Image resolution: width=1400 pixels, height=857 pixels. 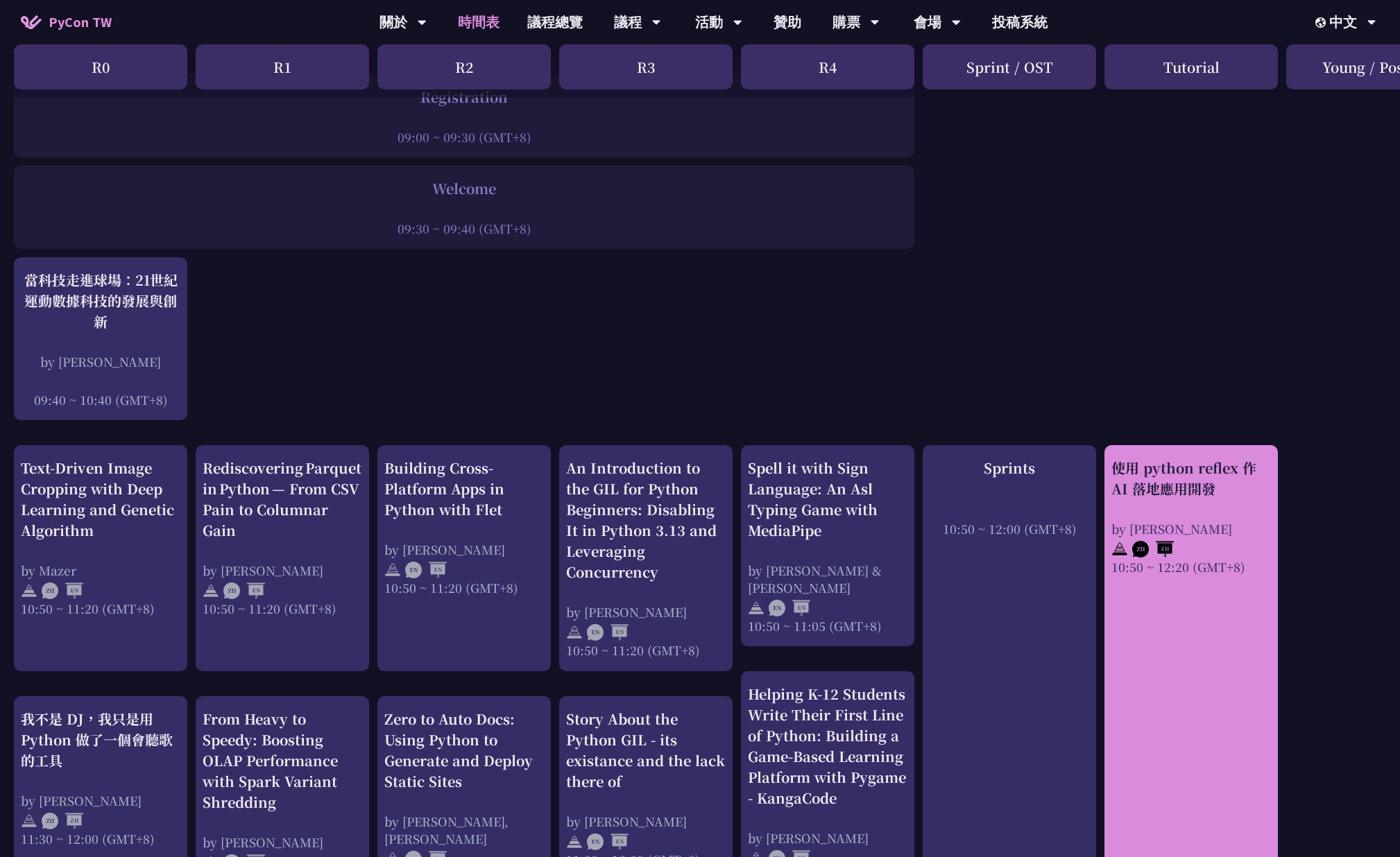 I want to click on div: 09:40 ~ 10:40 (GMT+8), so click(x=101, y=399).